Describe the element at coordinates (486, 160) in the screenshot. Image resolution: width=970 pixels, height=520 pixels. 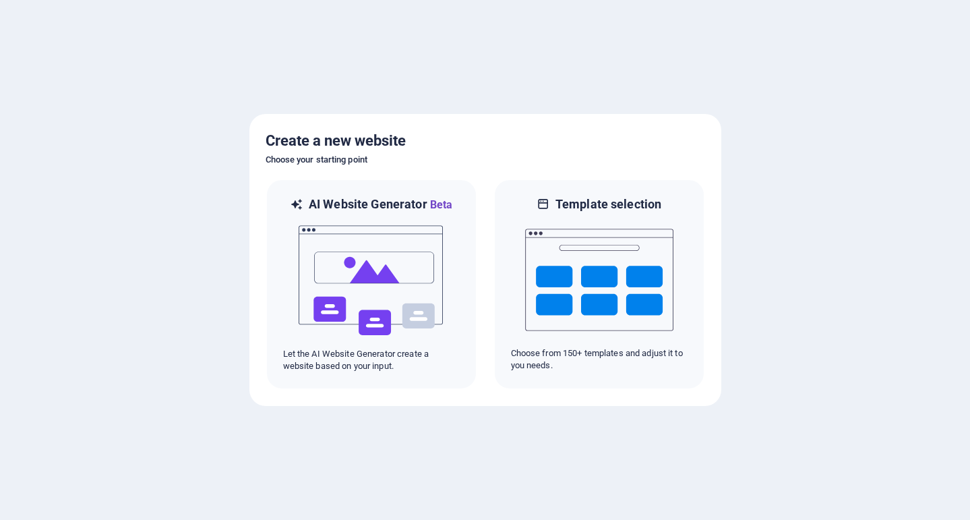
I see `h6: Choose your starting point` at that location.